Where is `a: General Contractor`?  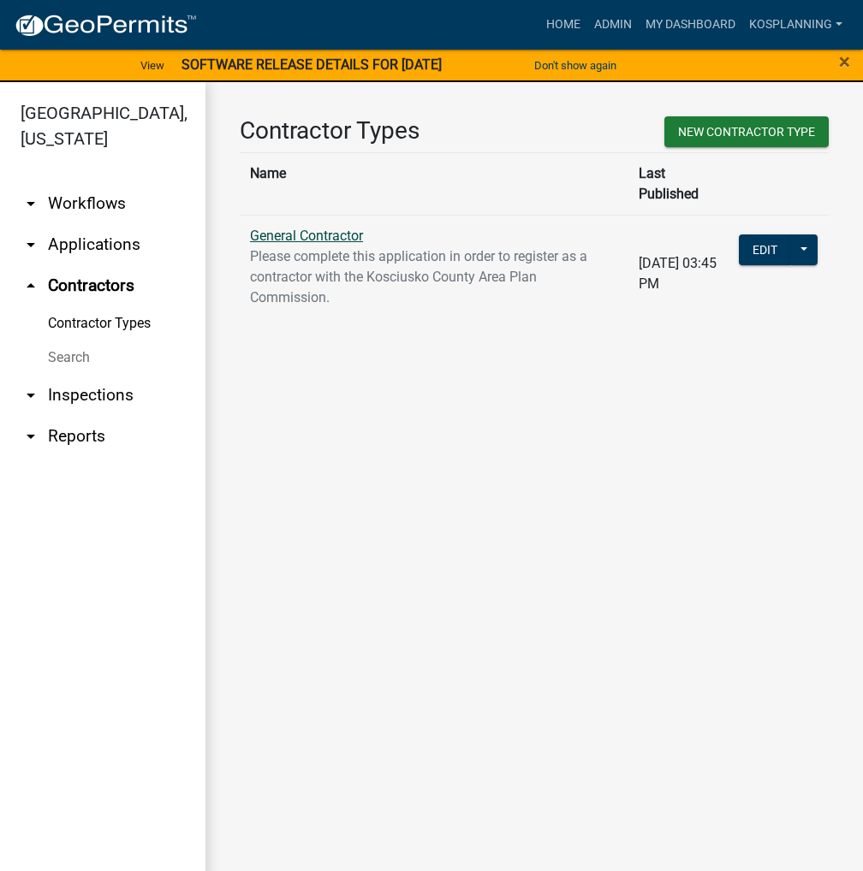 a: General Contractor is located at coordinates (306, 235).